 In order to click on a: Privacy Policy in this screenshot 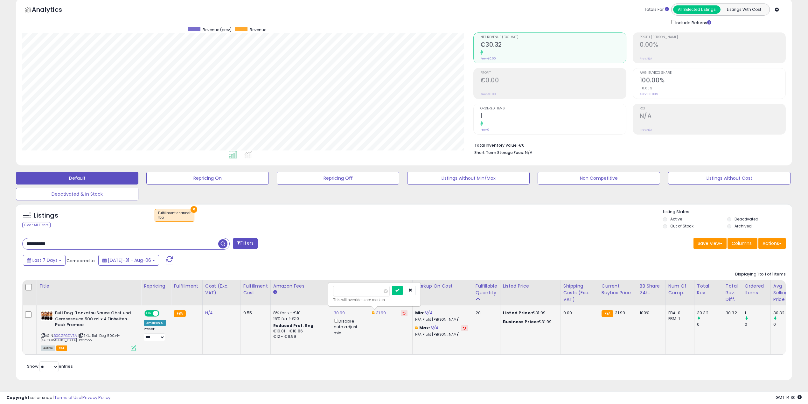, I will do `click(96, 397)`.